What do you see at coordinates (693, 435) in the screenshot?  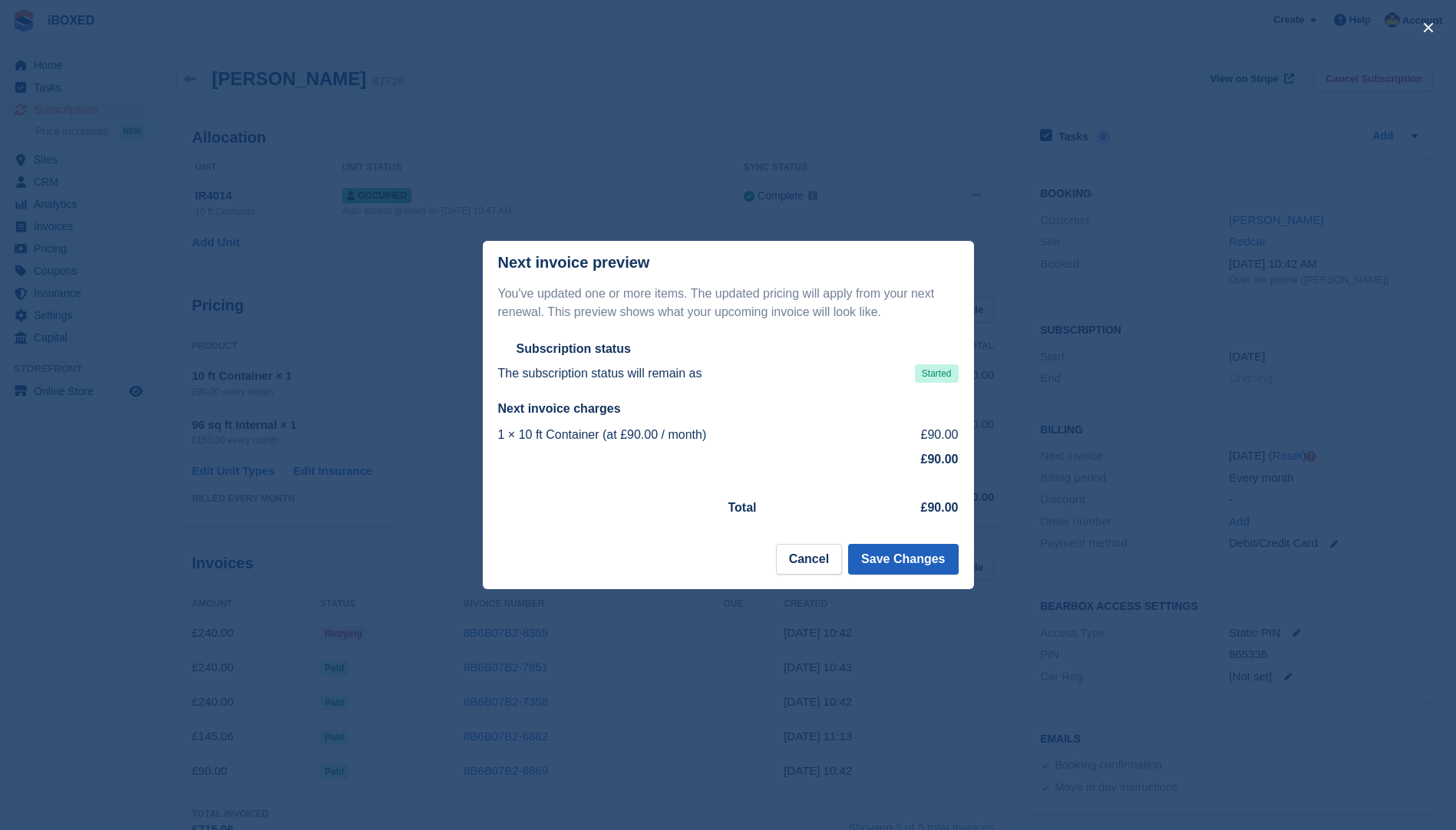 I see `td: 1 × 10 ft Container (at £90.00 / month)` at bounding box center [693, 435].